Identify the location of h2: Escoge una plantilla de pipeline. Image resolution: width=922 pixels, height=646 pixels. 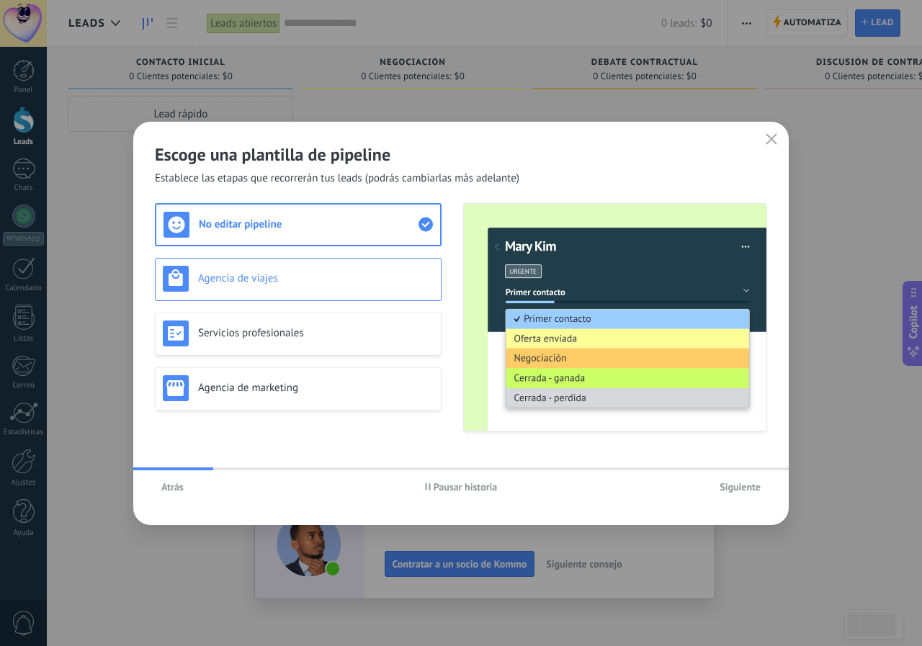
(461, 154).